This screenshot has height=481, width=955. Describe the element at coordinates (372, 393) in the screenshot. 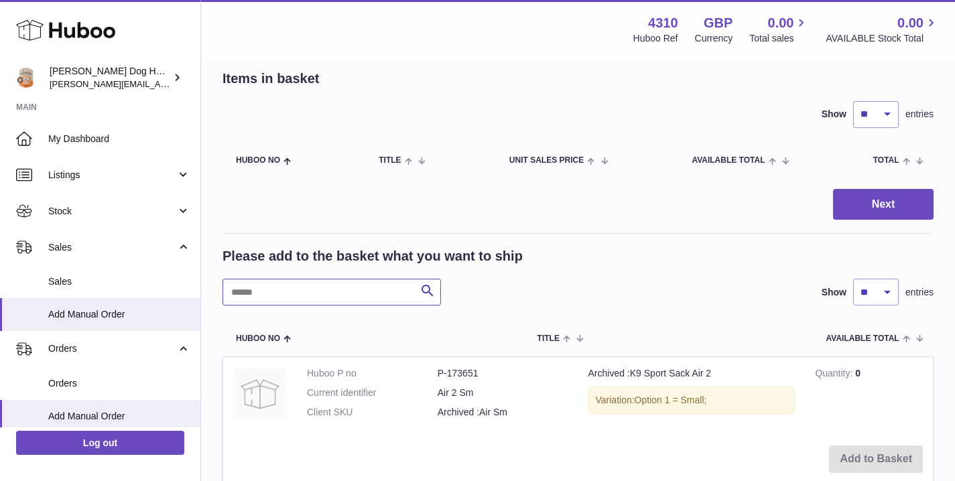

I see `dt: Current identifier` at that location.